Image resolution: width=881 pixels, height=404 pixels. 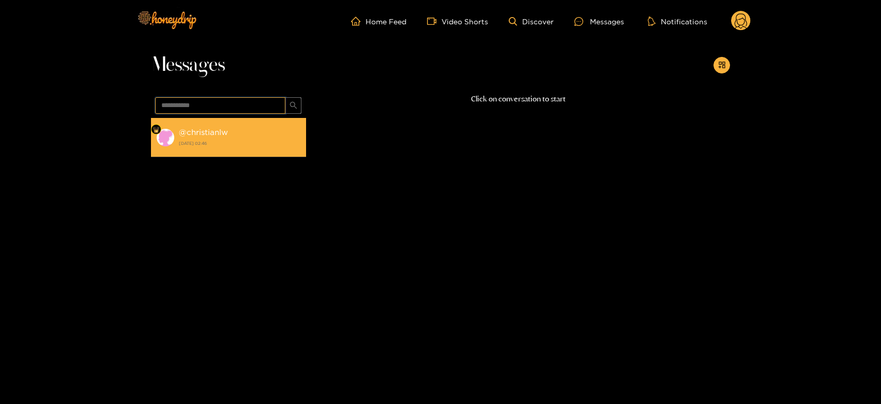 I want to click on div: Messages, so click(x=600, y=21).